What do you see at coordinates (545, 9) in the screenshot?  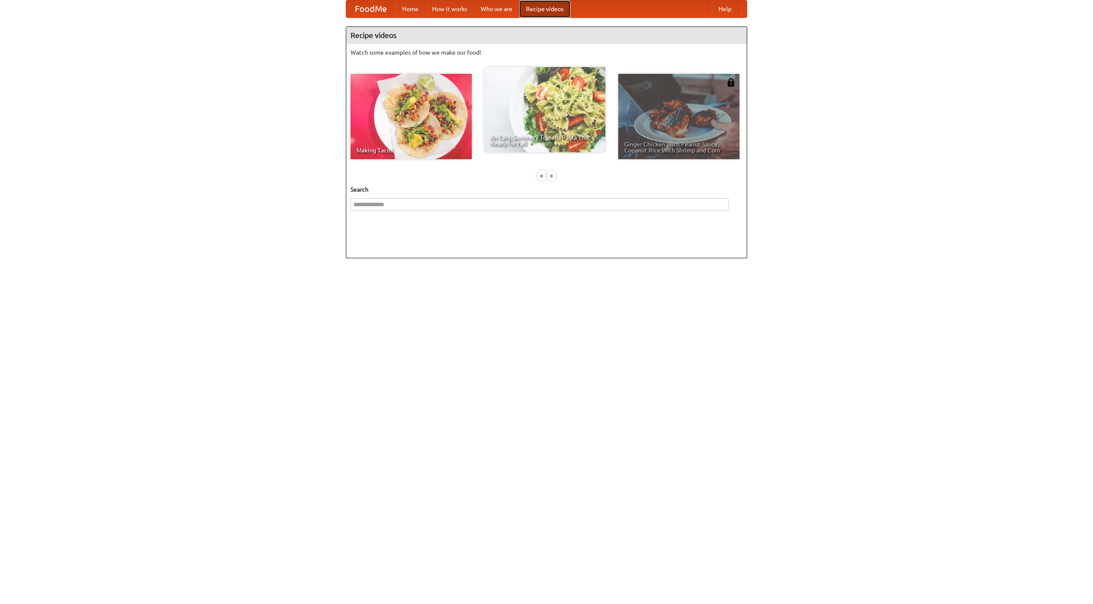 I see `a: Recipe videos` at bounding box center [545, 9].